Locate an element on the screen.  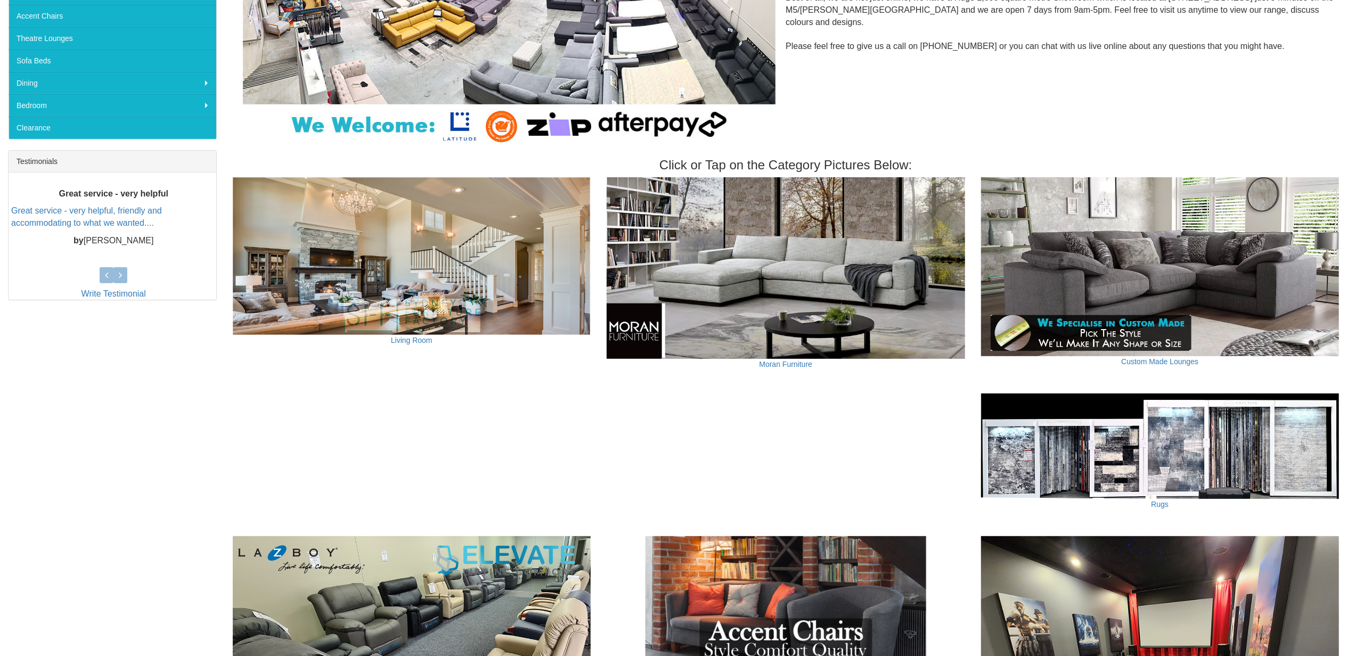
a: Rugs is located at coordinates (1159, 504).